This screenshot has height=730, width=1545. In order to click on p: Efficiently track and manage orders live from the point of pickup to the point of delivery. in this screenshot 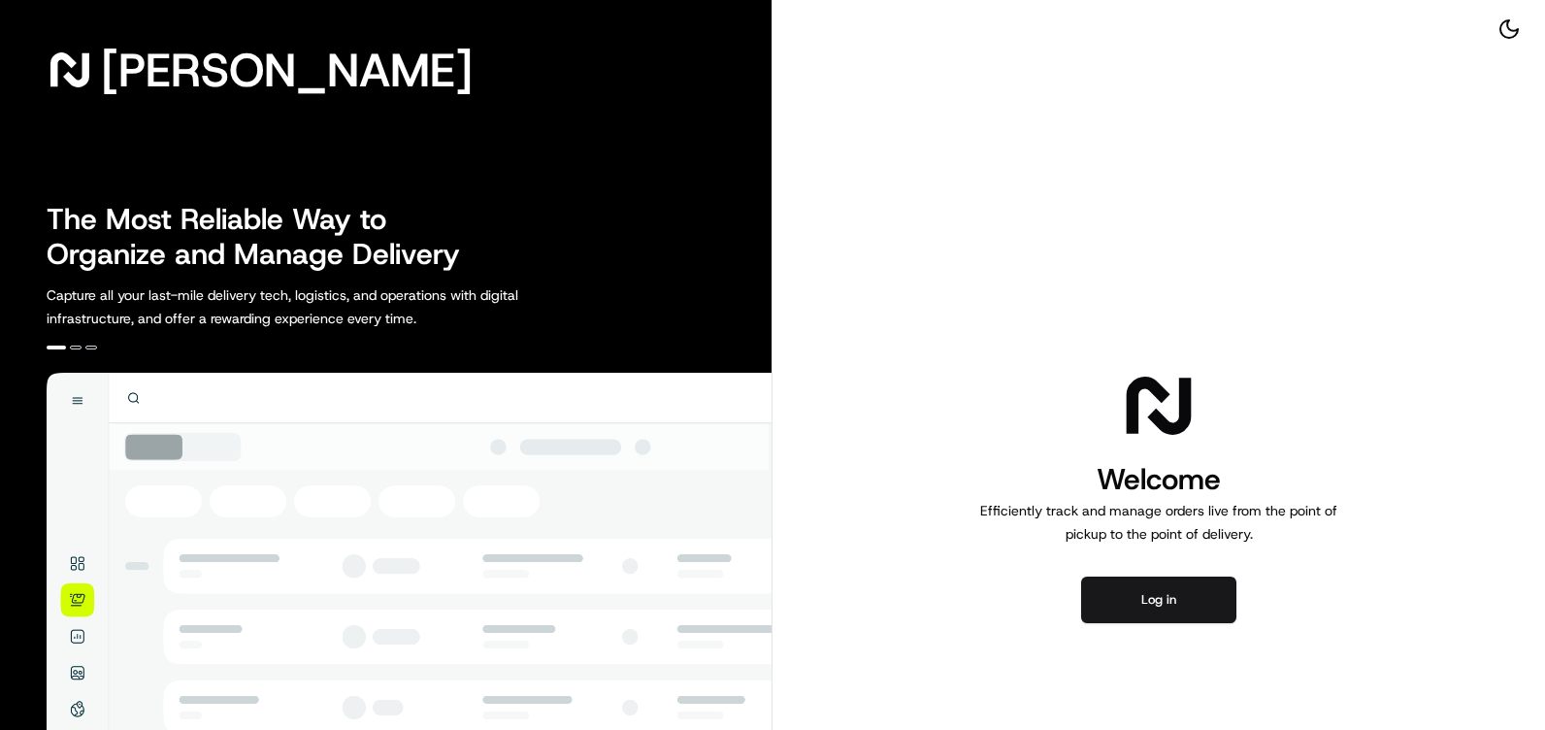, I will do `click(1159, 522)`.